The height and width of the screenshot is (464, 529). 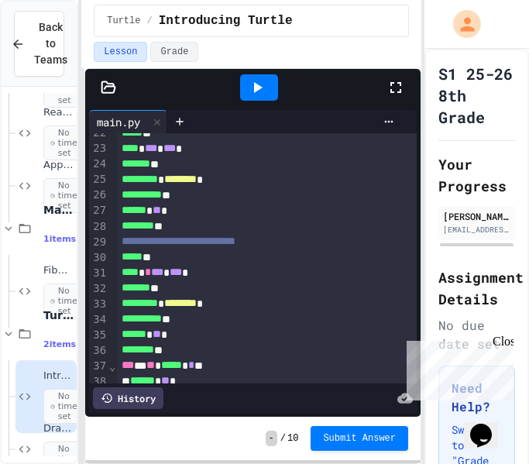 What do you see at coordinates (98, 289) in the screenshot?
I see `div: 32` at bounding box center [98, 289].